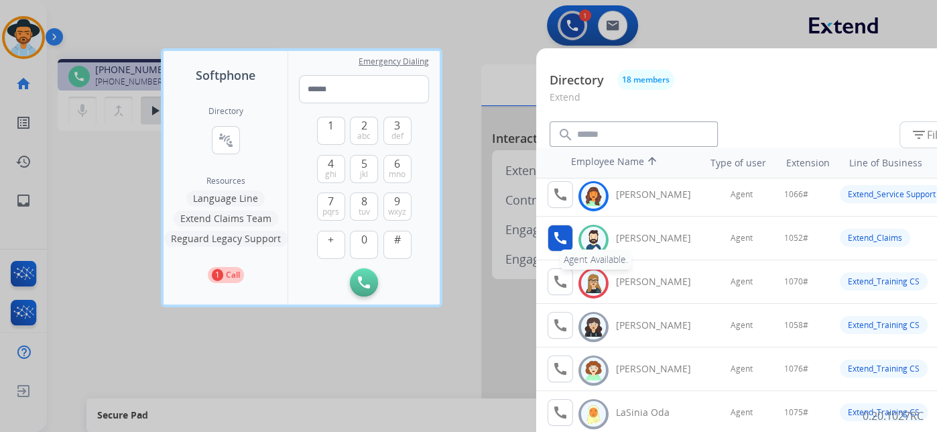  I want to click on div: Extend_Claims, so click(875, 237).